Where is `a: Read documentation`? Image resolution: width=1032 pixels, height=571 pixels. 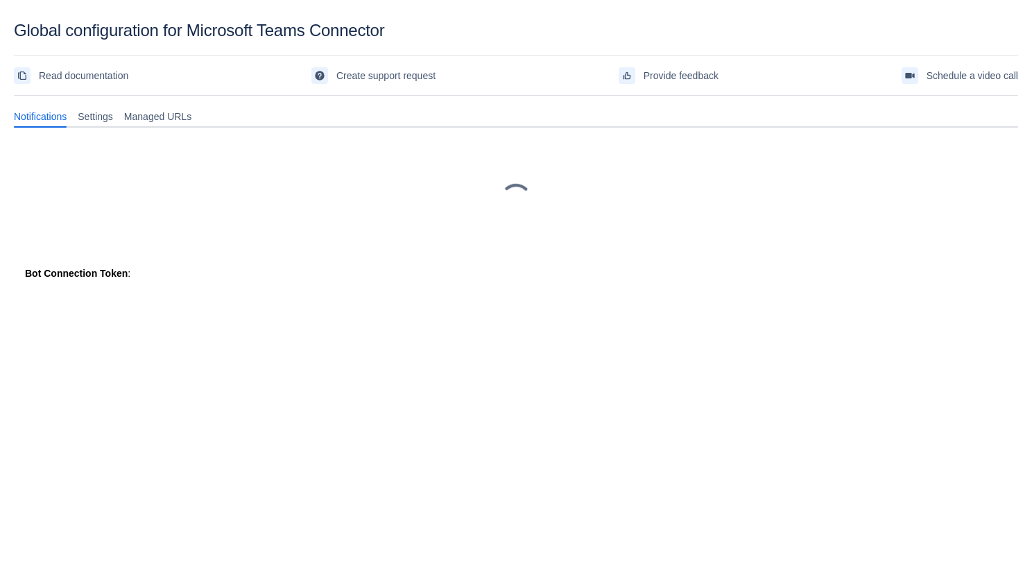 a: Read documentation is located at coordinates (71, 76).